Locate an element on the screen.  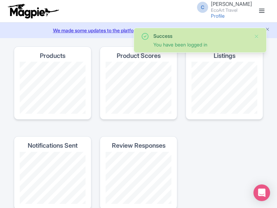
div: Success is located at coordinates (201, 36).